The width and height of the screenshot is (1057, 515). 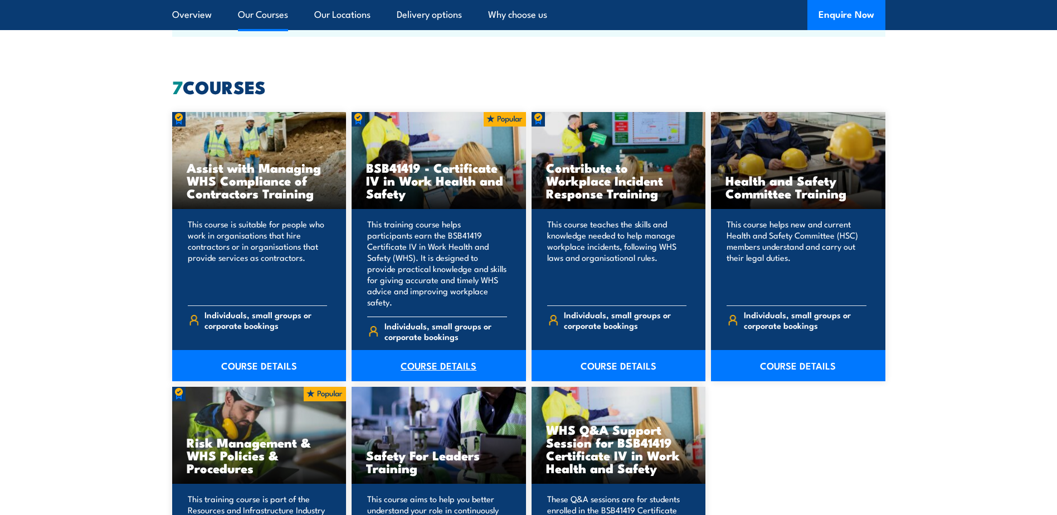 I want to click on strong: 7, so click(x=177, y=86).